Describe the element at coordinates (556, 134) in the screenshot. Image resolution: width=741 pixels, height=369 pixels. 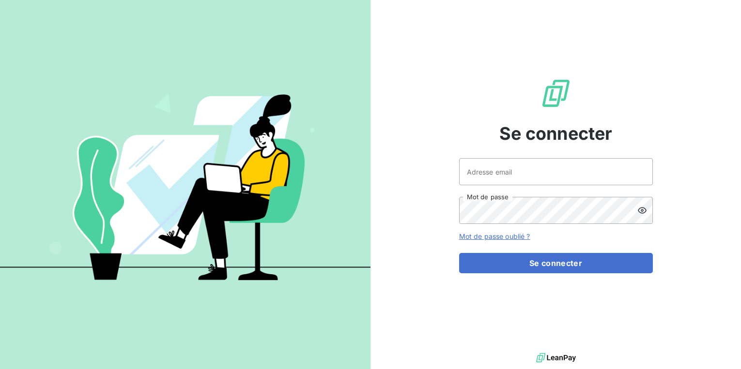
I see `span: Se connecter` at that location.